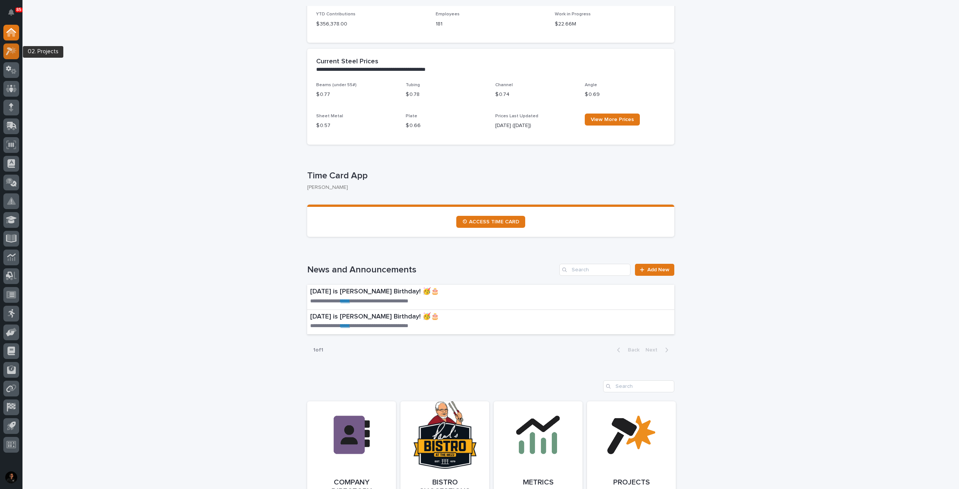 The height and width of the screenshot is (489, 959). Describe the element at coordinates (356, 125) in the screenshot. I see `p: $ 0.57` at that location.